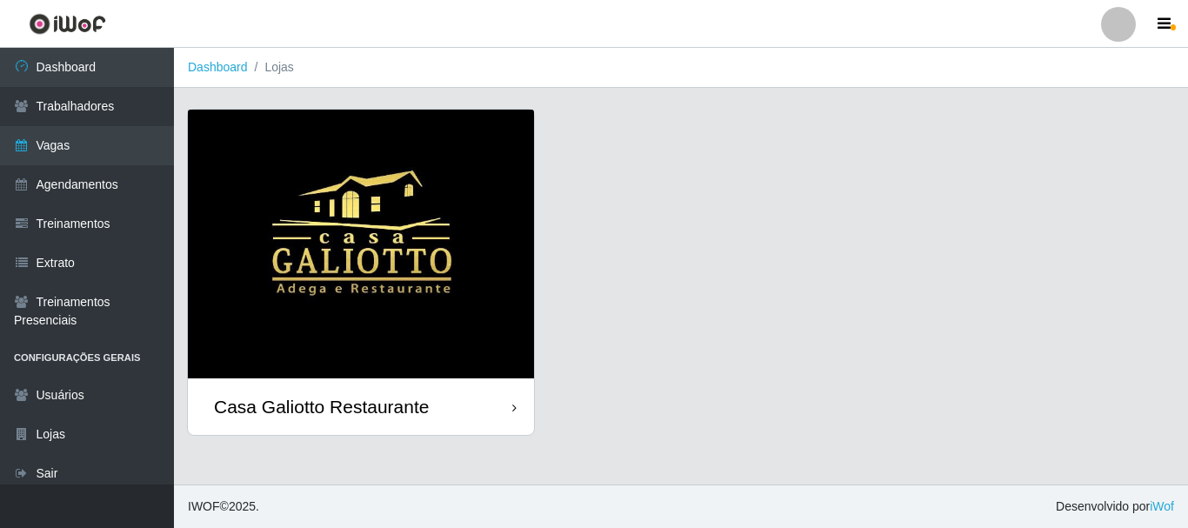  Describe the element at coordinates (321, 406) in the screenshot. I see `div: Casa Galiotto Restaurante` at that location.